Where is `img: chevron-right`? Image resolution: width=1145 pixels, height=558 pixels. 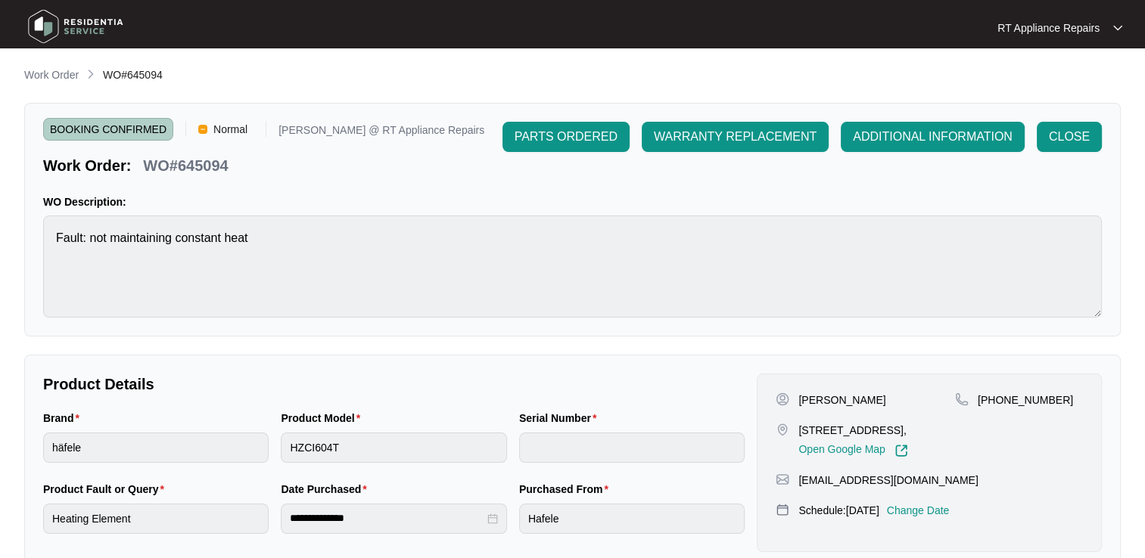 img: chevron-right is located at coordinates (91, 74).